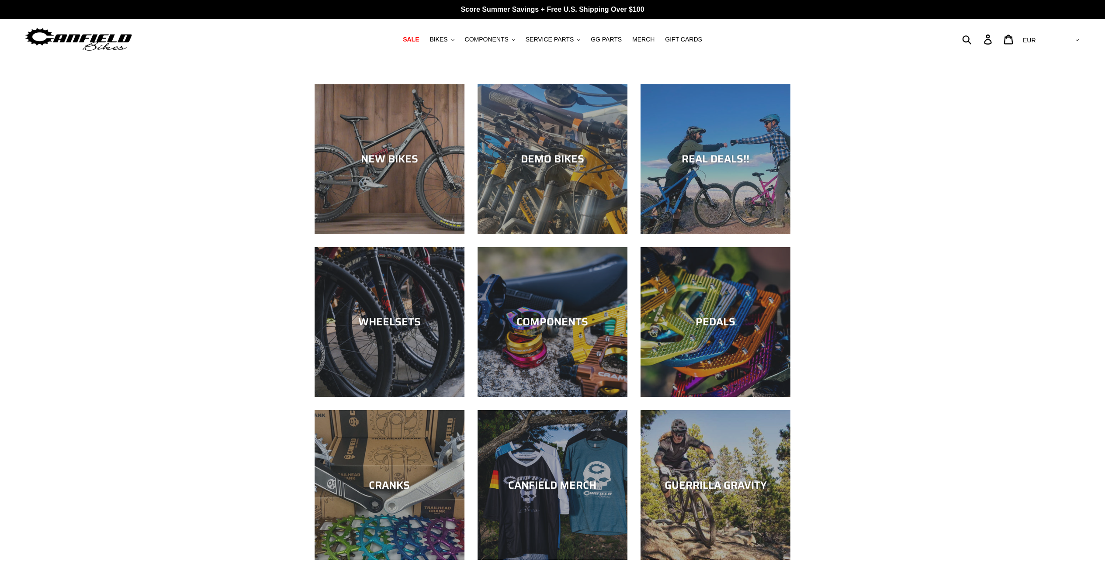  I want to click on a: NEW BIKES, so click(389, 159).